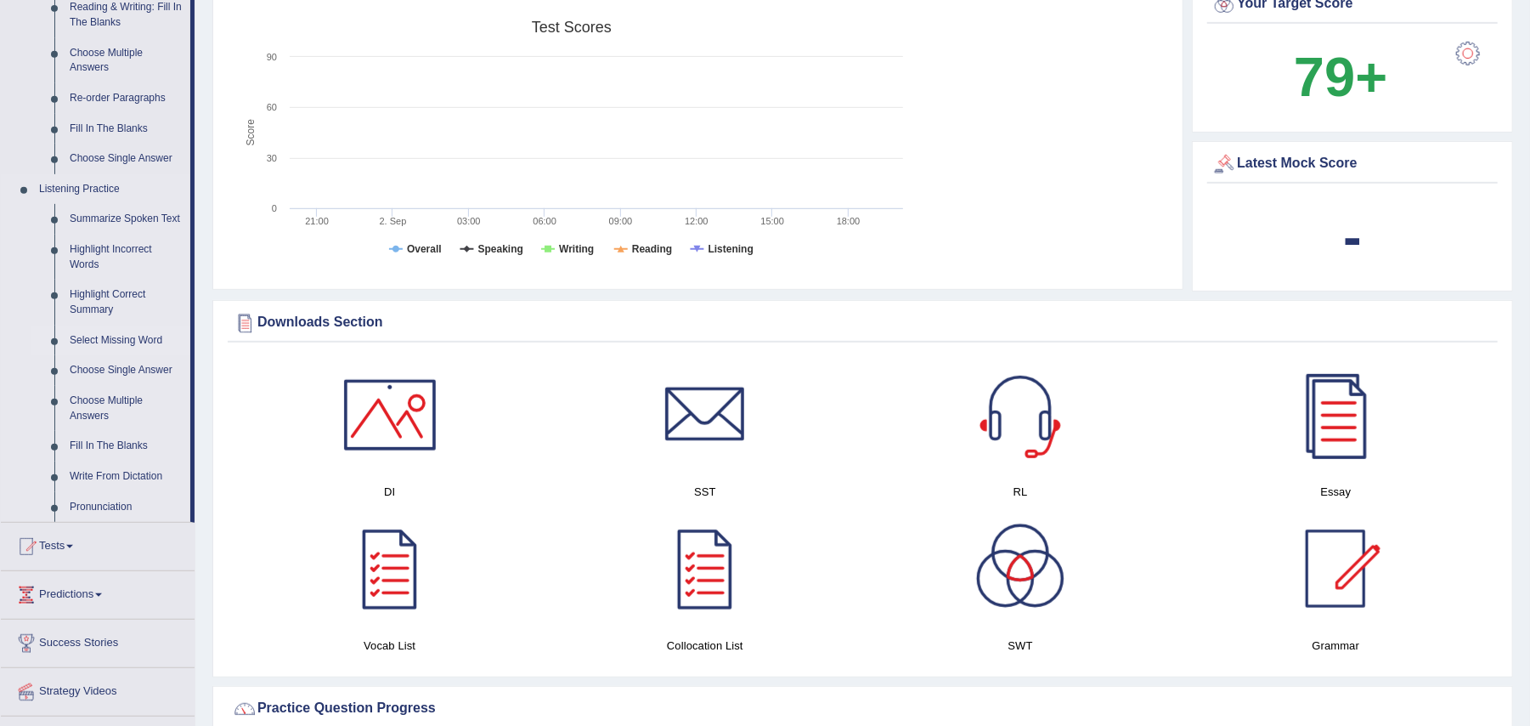 This screenshot has height=726, width=1530. What do you see at coordinates (98, 641) in the screenshot?
I see `a: Success Stories` at bounding box center [98, 641].